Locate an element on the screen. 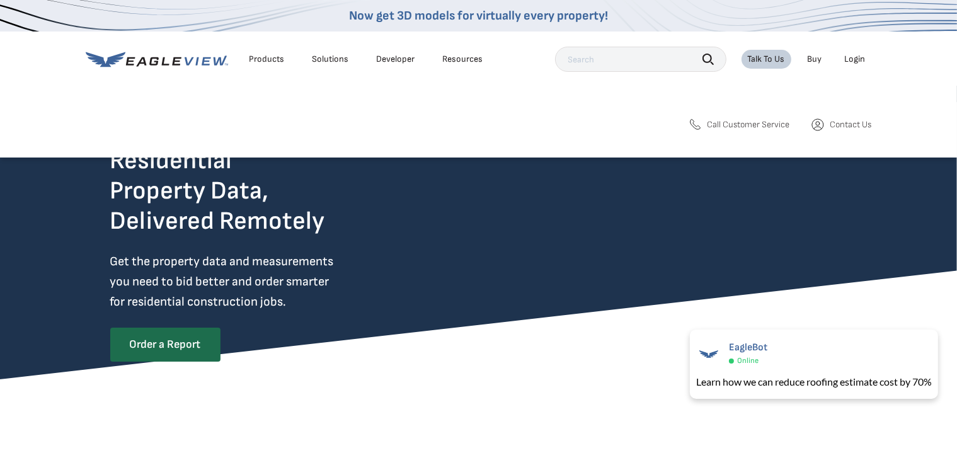 This screenshot has height=465, width=957. a: Developer is located at coordinates (396, 59).